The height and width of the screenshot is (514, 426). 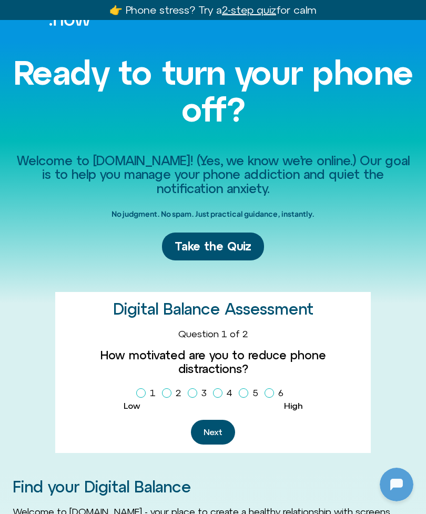 I want to click on h2: Digital Balance Assessment, so click(x=213, y=309).